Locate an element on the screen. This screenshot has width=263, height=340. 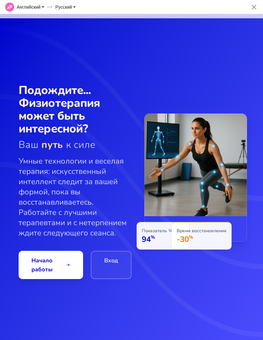
span: Начало работы is located at coordinates (51, 265).